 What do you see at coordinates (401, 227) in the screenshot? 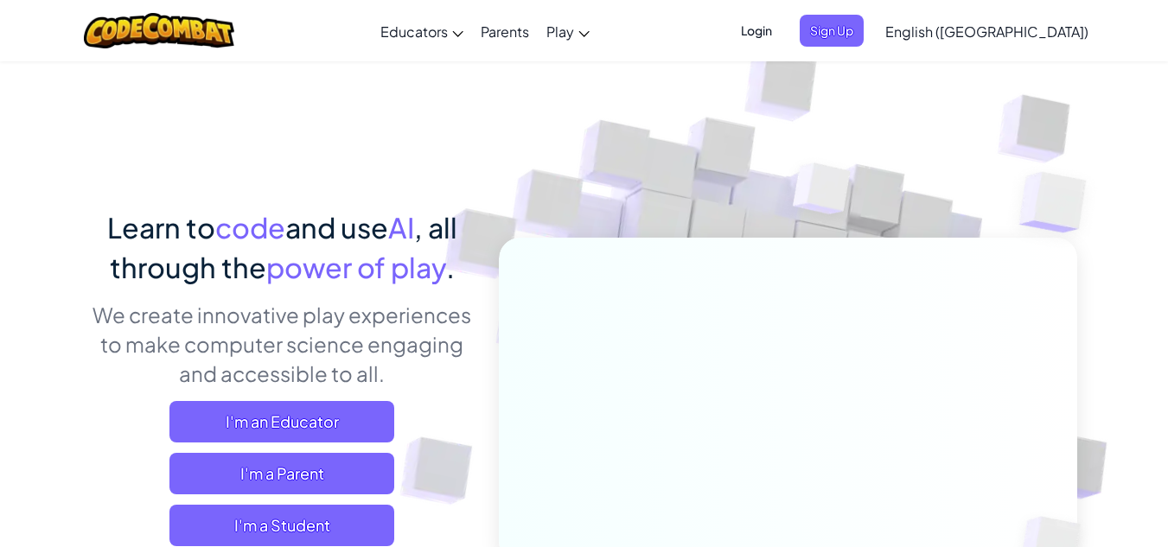
I see `span: AI` at bounding box center [401, 227].